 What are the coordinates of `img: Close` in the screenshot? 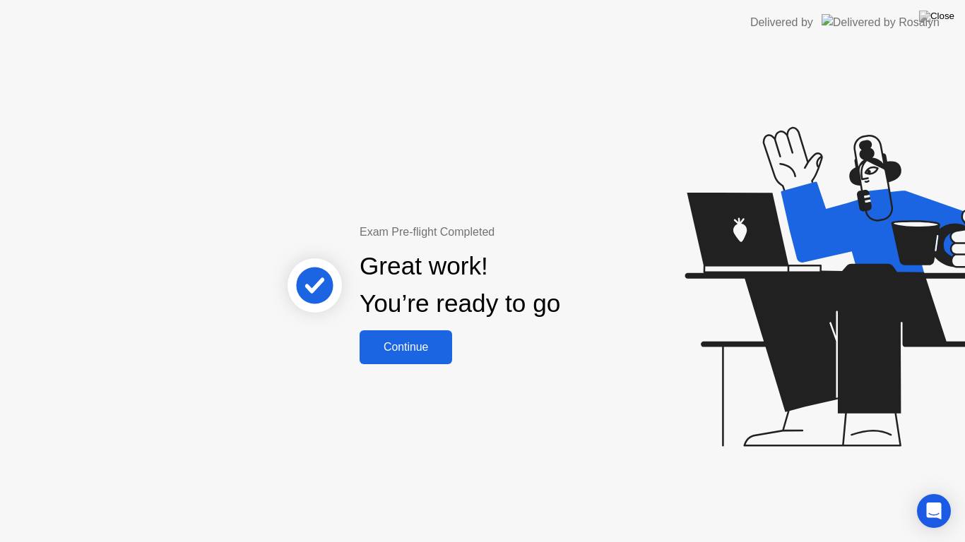 It's located at (937, 16).